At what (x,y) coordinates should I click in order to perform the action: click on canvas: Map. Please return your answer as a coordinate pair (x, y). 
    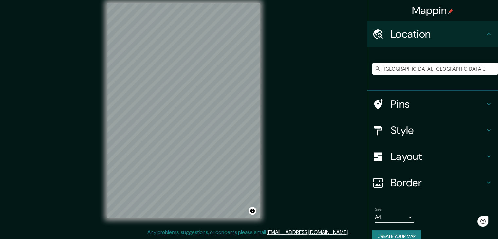
    Looking at the image, I should click on (184, 110).